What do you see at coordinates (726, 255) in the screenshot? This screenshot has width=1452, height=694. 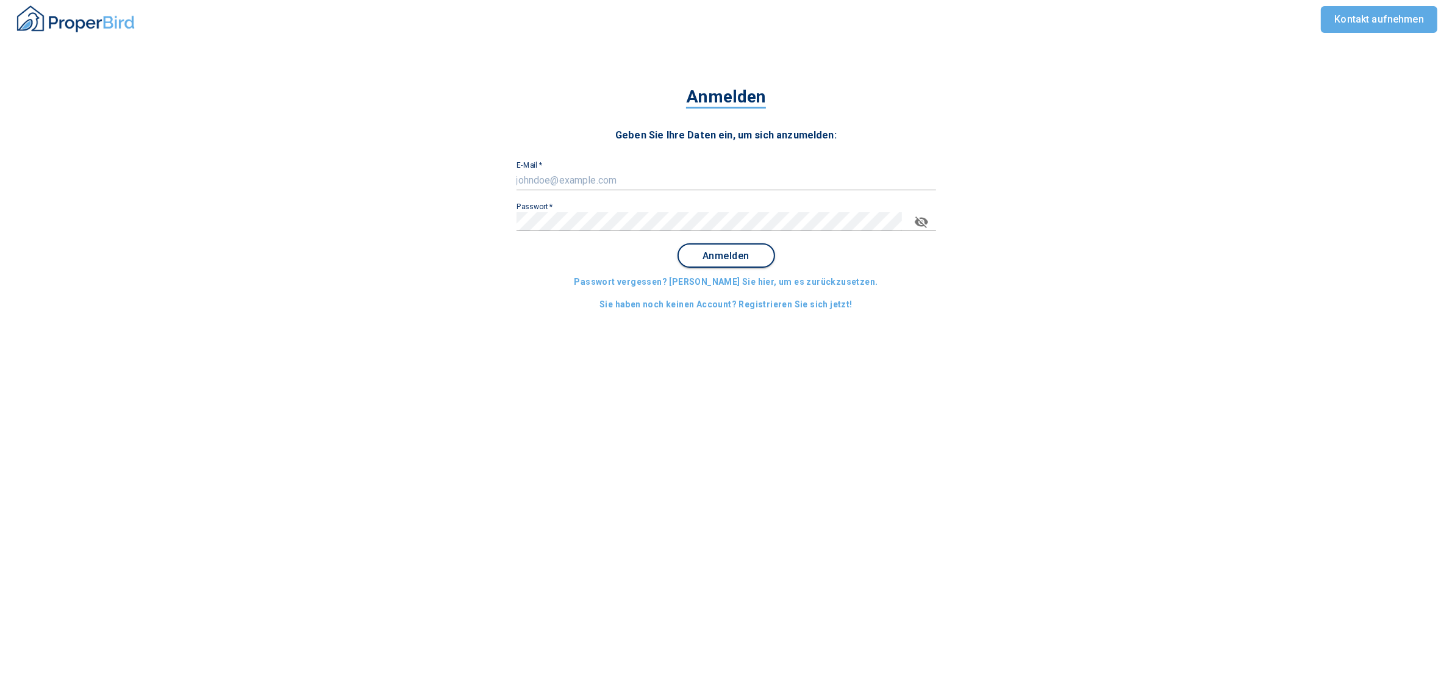 I see `button: Anmelden` at bounding box center [726, 255].